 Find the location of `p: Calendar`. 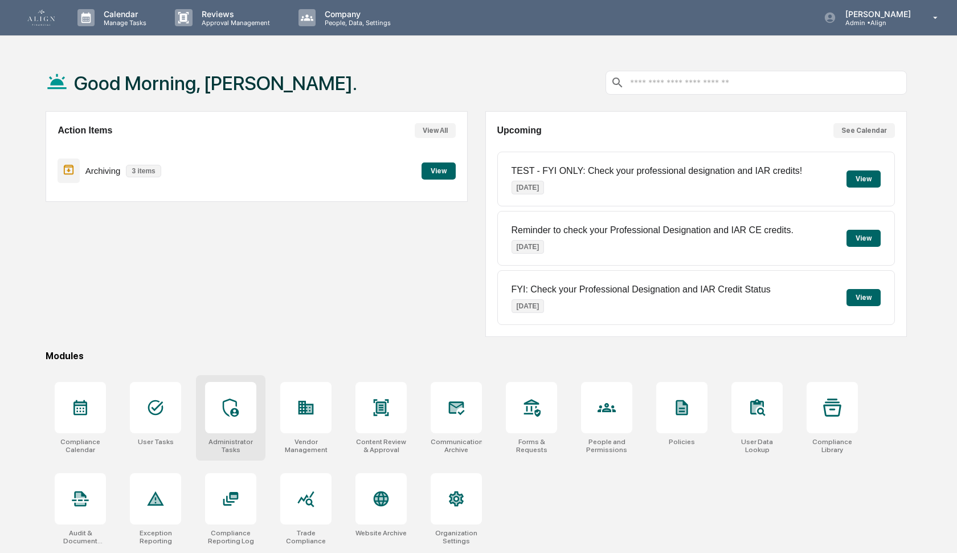

p: Calendar is located at coordinates (123, 14).